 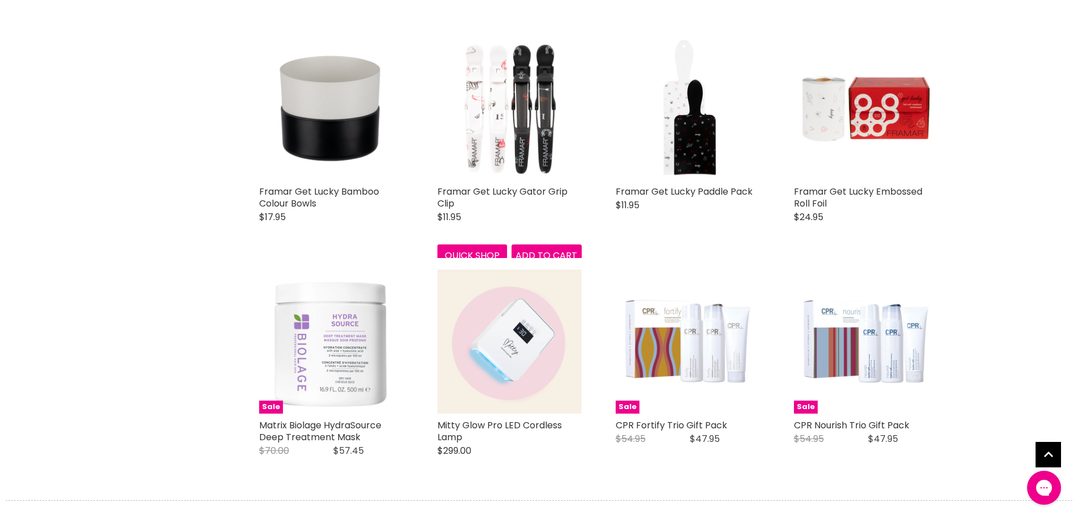 What do you see at coordinates (852, 425) in the screenshot?
I see `a: CPR Nourish Trio Gift Pack` at bounding box center [852, 425].